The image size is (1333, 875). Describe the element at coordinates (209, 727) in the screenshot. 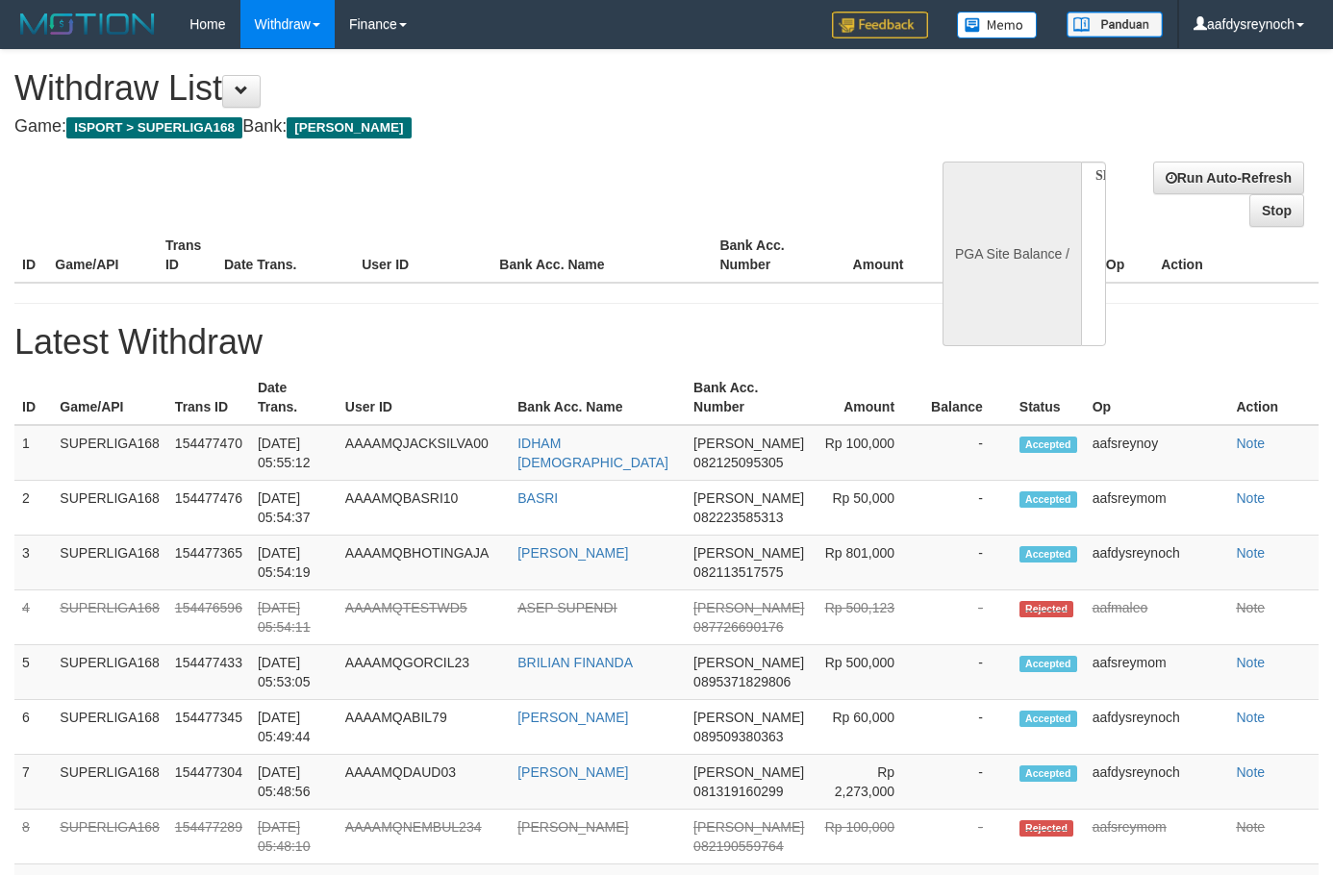

I see `td: 154477345` at that location.